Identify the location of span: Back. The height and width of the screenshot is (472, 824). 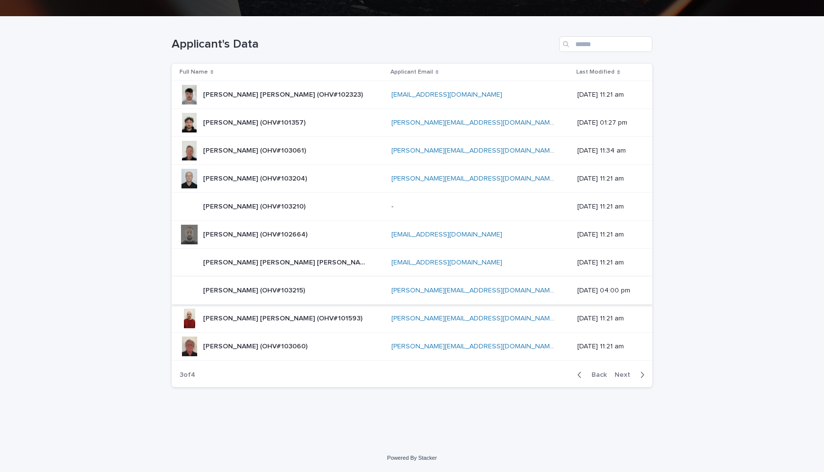
(596, 375).